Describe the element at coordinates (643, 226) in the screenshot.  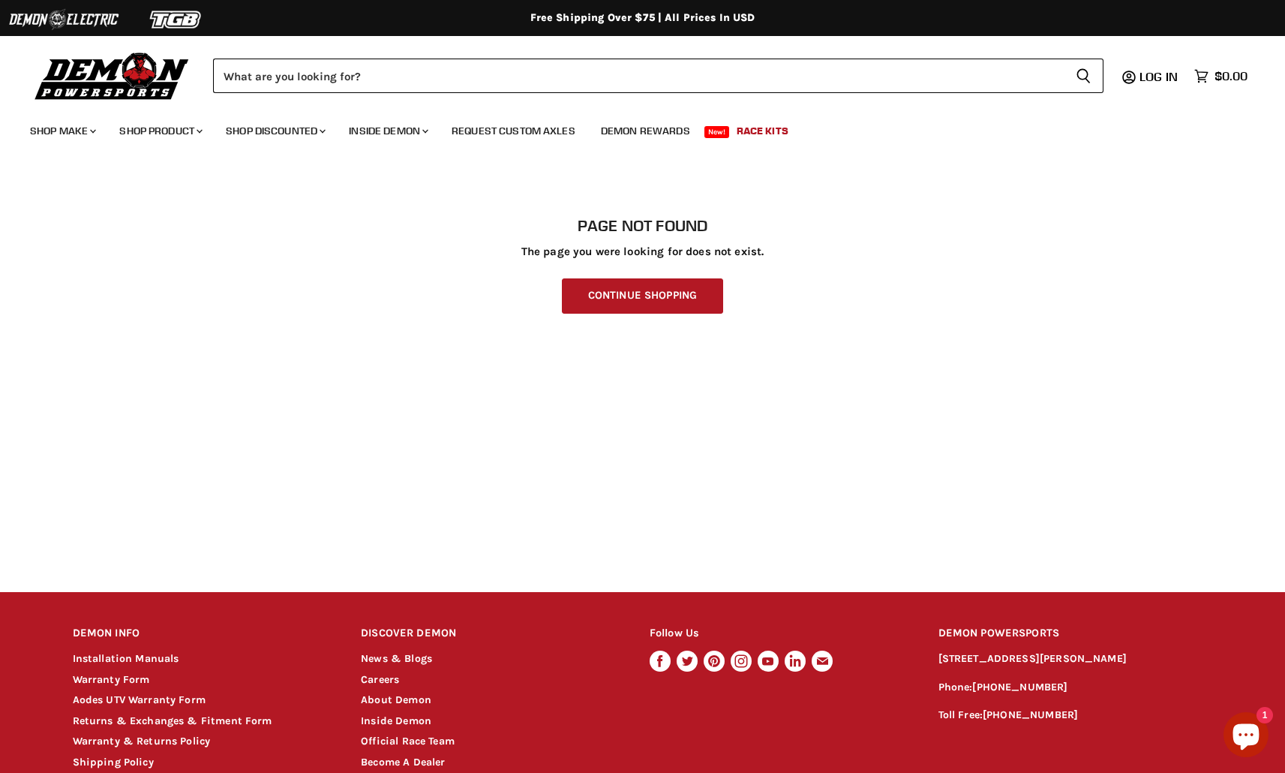
I see `h1: Page not found` at that location.